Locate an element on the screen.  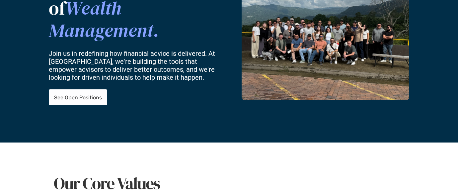
h1: Our Core Values is located at coordinates (229, 183).